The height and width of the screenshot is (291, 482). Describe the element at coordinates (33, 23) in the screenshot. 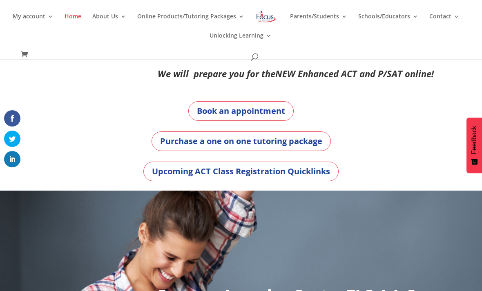

I see `a: My account` at that location.